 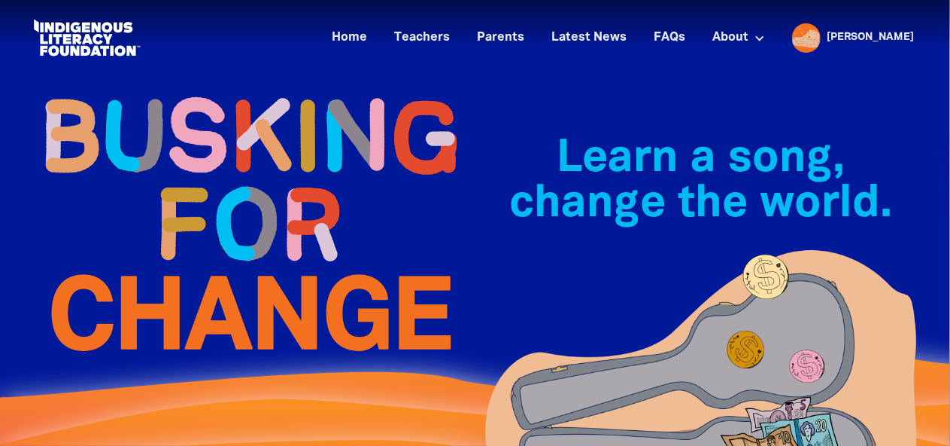 What do you see at coordinates (670, 38) in the screenshot?
I see `a: FAQs` at bounding box center [670, 38].